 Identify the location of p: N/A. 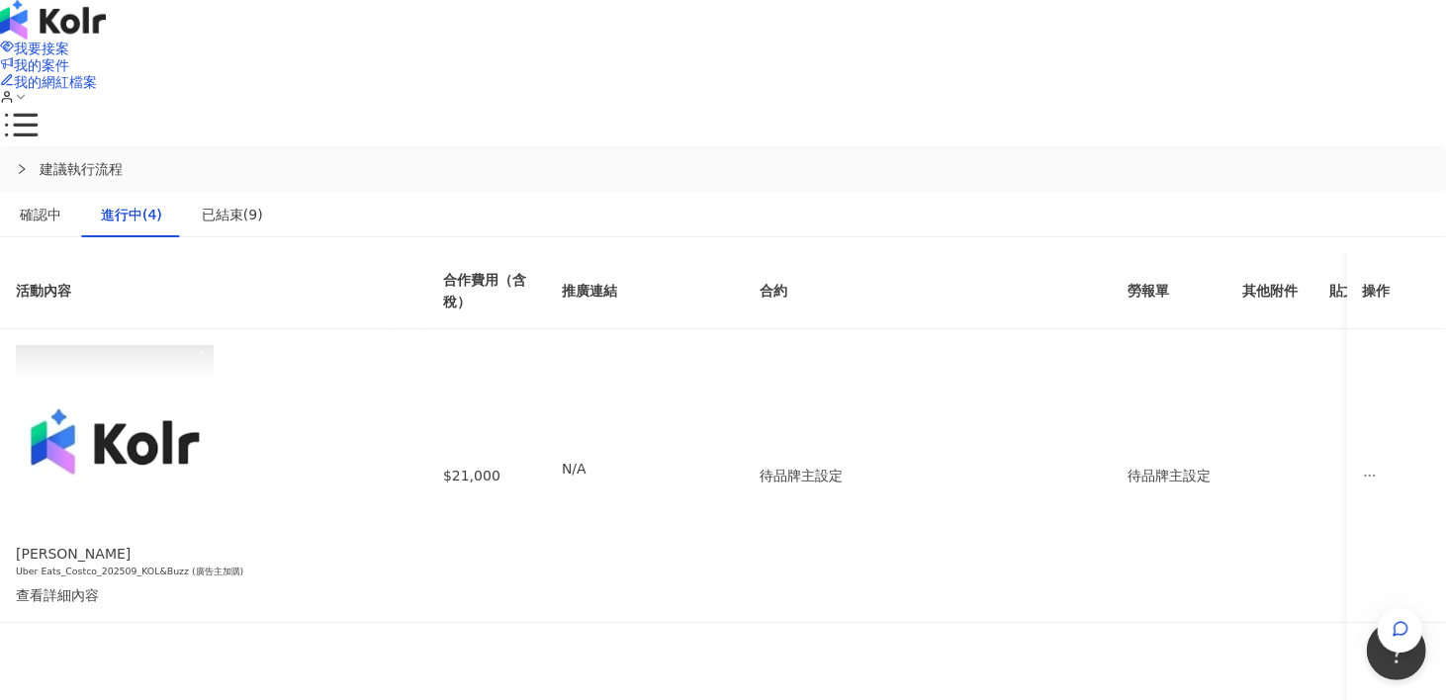
(645, 469).